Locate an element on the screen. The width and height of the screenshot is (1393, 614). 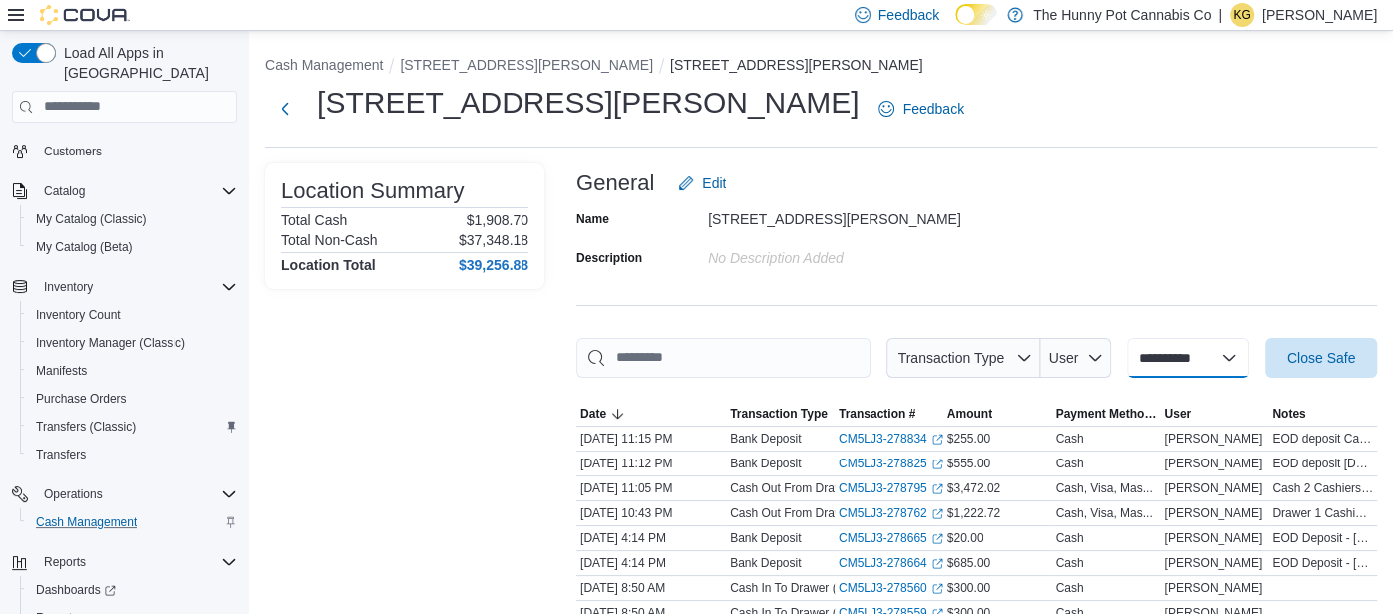
span: Notes is located at coordinates (1288, 414).